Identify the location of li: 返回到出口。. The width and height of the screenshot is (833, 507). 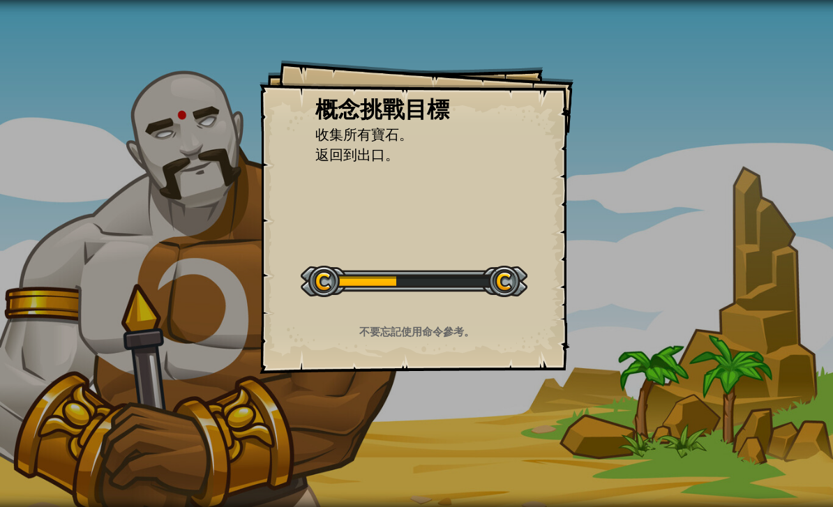
(406, 155).